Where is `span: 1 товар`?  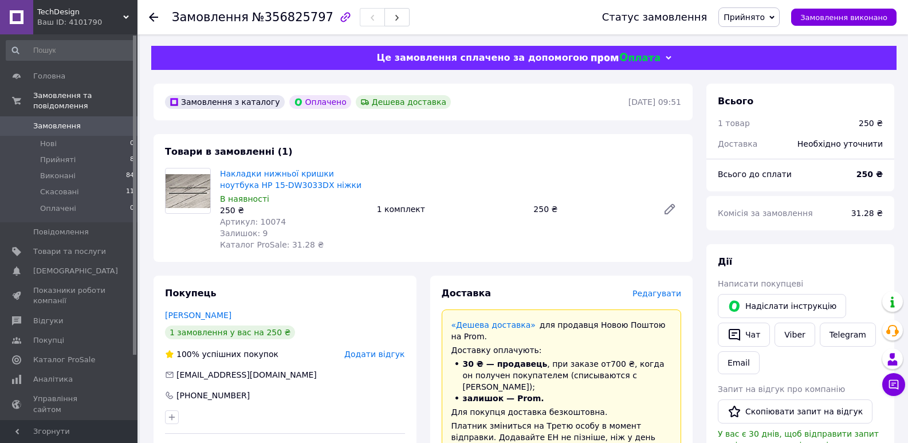
span: 1 товар is located at coordinates (734, 123).